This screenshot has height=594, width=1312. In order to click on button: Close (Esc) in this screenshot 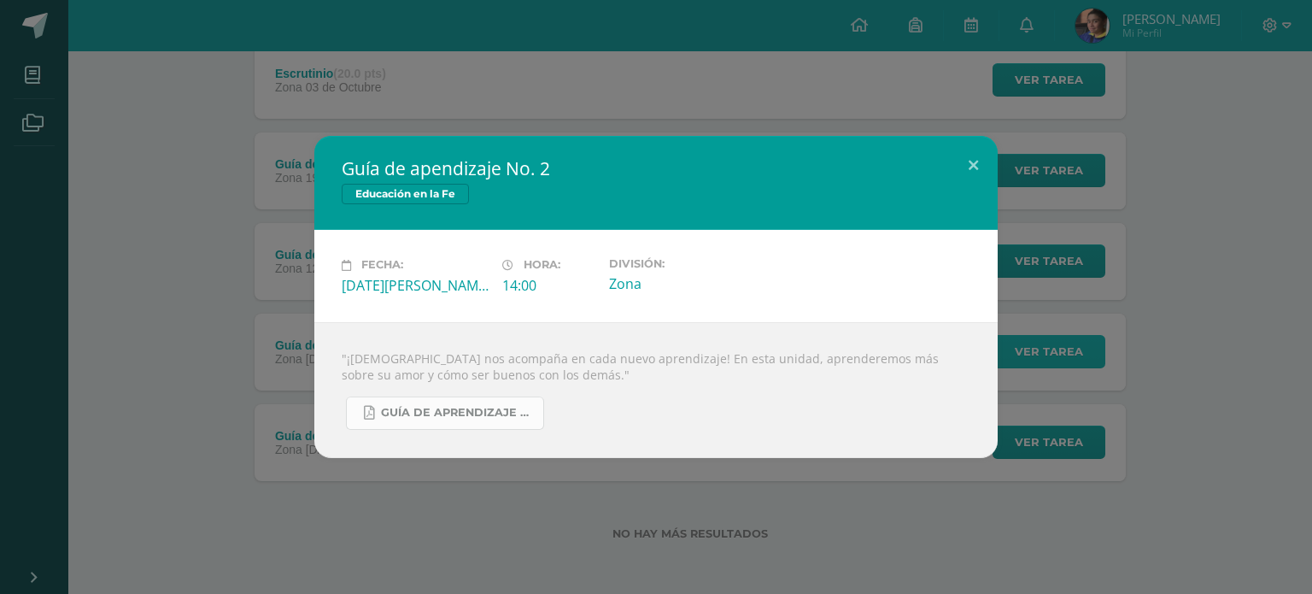, I will do `click(973, 165)`.